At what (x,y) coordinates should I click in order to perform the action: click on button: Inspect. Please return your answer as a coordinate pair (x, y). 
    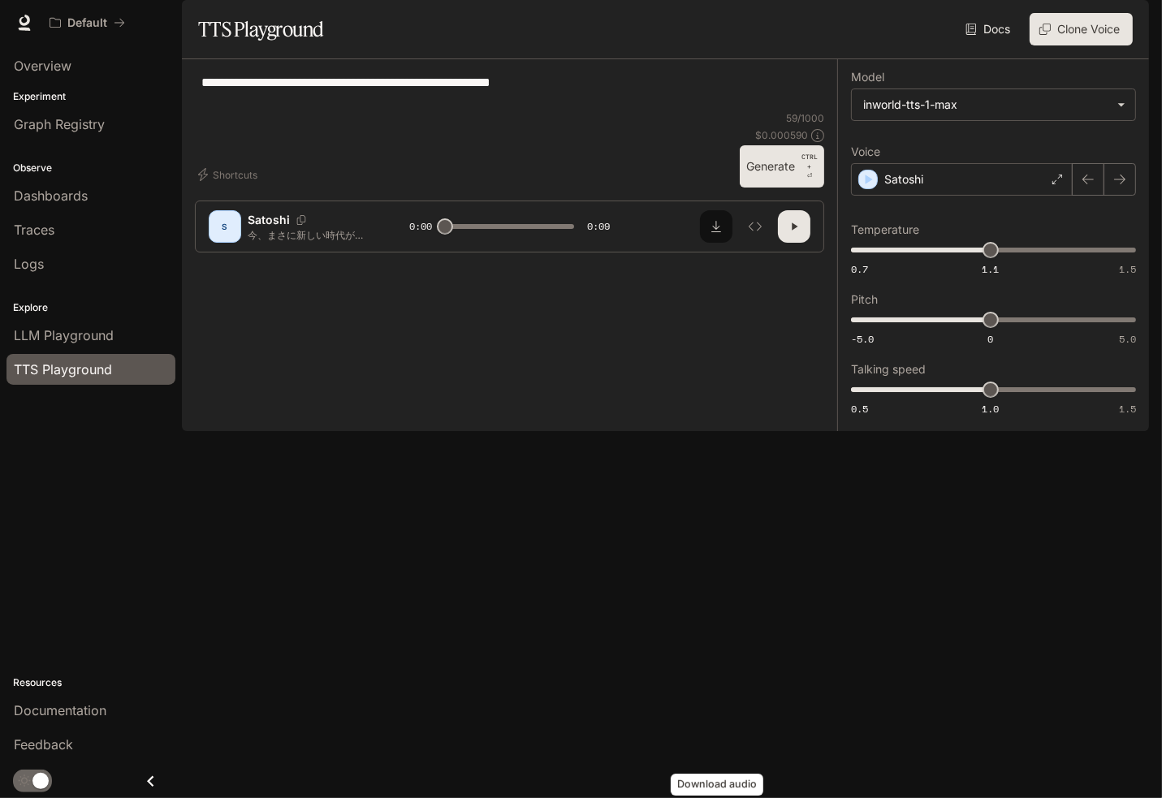
    Looking at the image, I should click on (755, 227).